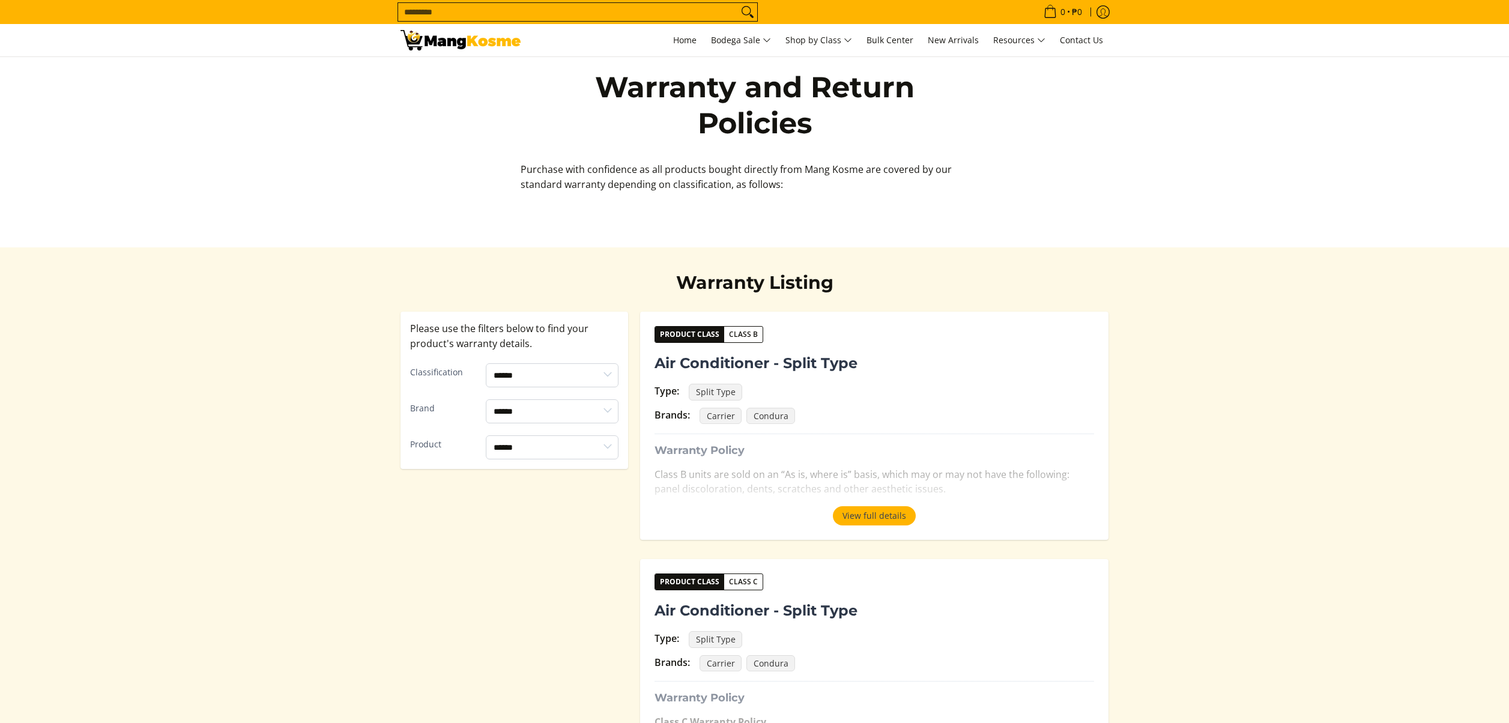 The width and height of the screenshot is (1509, 723). What do you see at coordinates (819, 40) in the screenshot?
I see `a: Shop by Class` at bounding box center [819, 40].